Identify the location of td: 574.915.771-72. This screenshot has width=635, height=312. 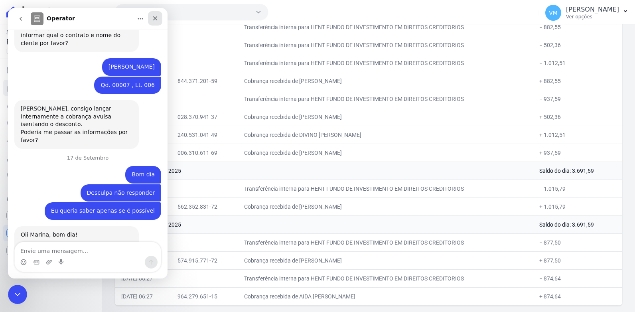
(204, 260).